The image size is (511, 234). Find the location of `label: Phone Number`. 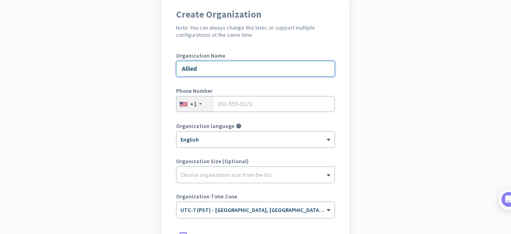

label: Phone Number is located at coordinates (255, 91).